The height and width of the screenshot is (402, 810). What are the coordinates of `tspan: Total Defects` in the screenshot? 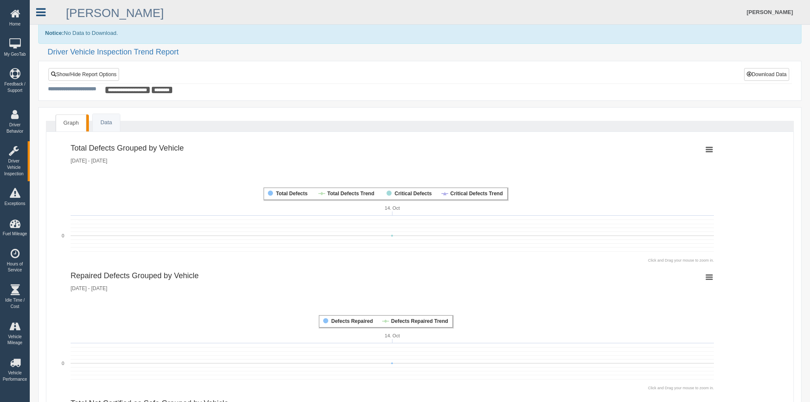 It's located at (292, 193).